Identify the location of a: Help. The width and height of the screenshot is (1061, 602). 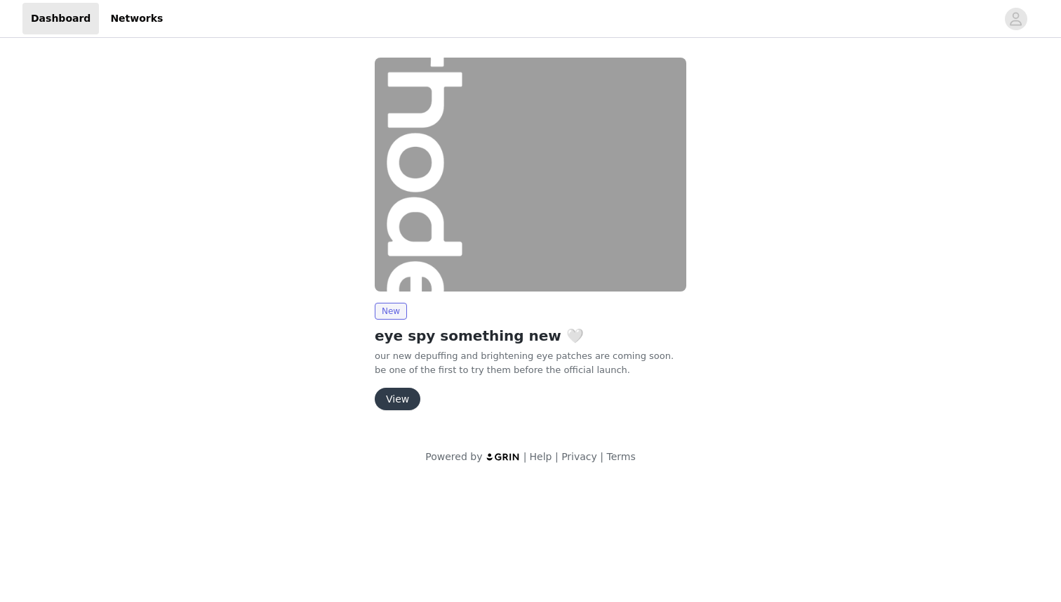
(541, 456).